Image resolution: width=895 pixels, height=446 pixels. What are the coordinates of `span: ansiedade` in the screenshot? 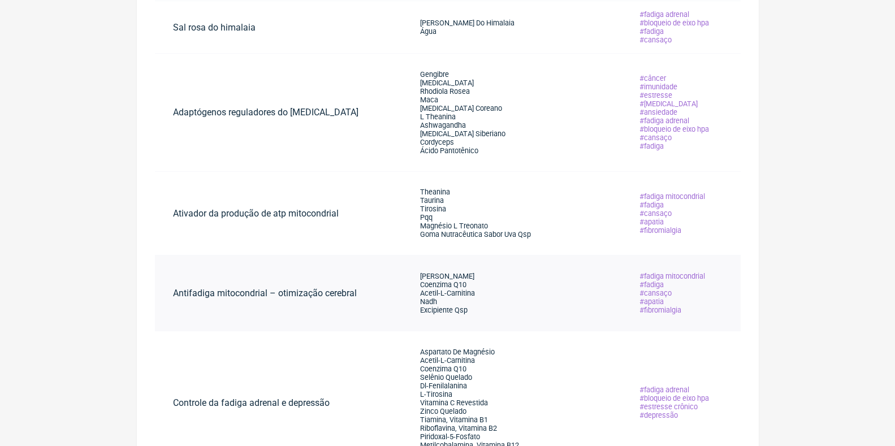 It's located at (658, 112).